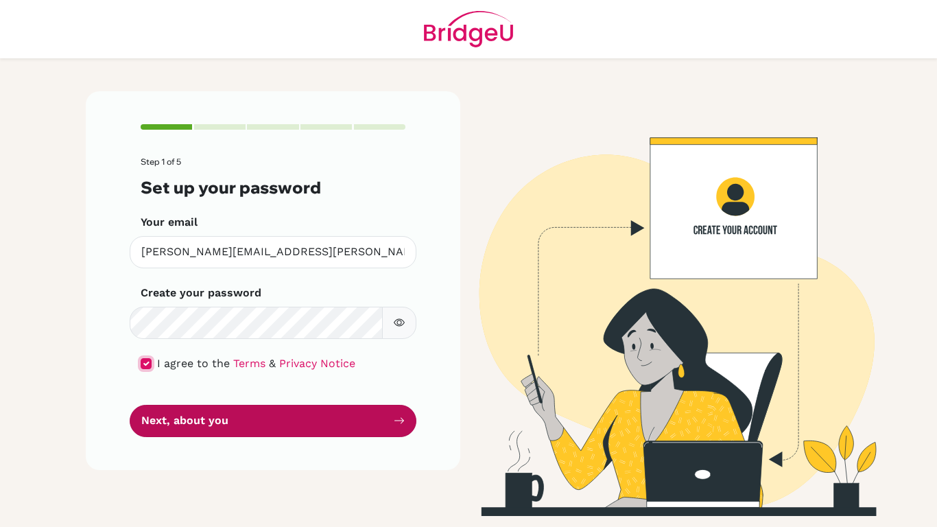 This screenshot has width=937, height=527. What do you see at coordinates (161, 161) in the screenshot?
I see `span: Step 1 of 5` at bounding box center [161, 161].